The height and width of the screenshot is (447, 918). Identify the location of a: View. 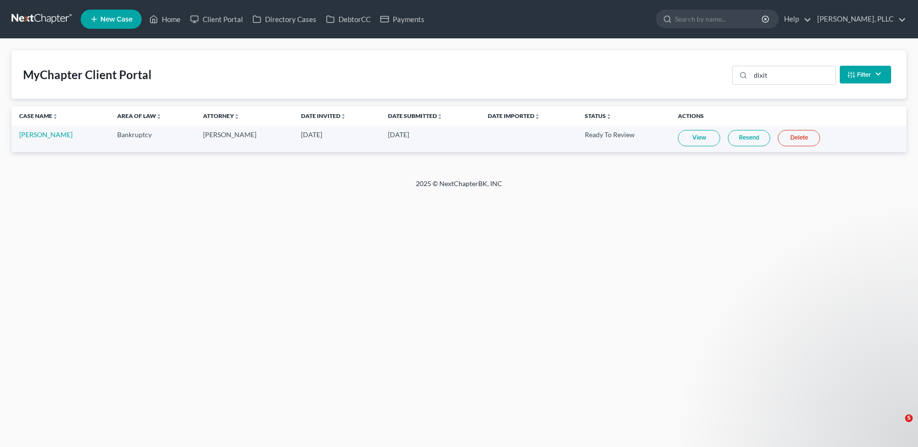
(699, 138).